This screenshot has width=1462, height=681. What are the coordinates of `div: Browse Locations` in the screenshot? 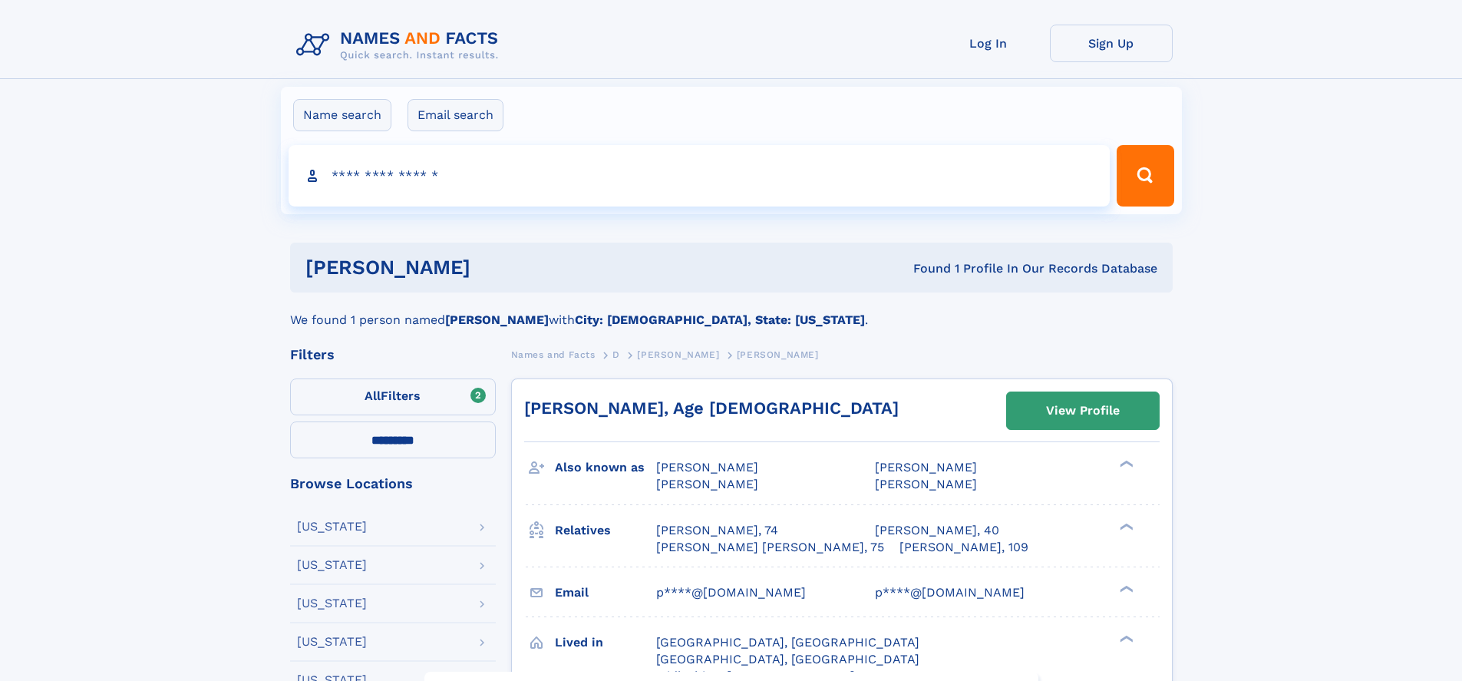 It's located at (393, 484).